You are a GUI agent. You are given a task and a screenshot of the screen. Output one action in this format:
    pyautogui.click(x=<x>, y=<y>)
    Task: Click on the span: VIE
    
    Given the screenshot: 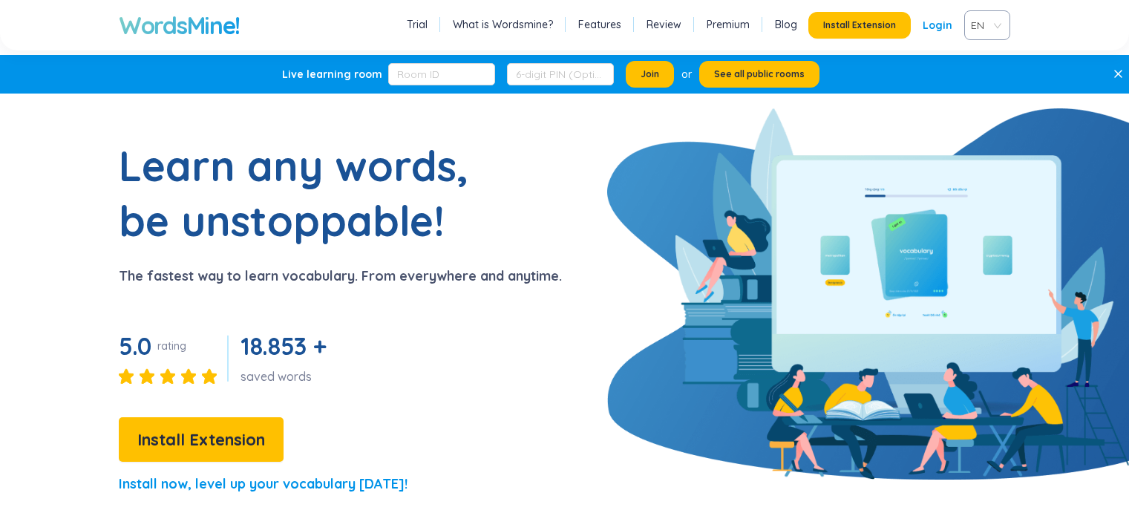 What is the action you would take?
    pyautogui.click(x=984, y=25)
    